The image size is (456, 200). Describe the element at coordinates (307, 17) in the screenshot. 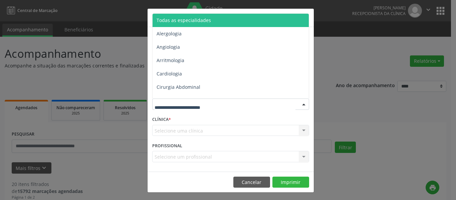

I see `button: Close` at that location.